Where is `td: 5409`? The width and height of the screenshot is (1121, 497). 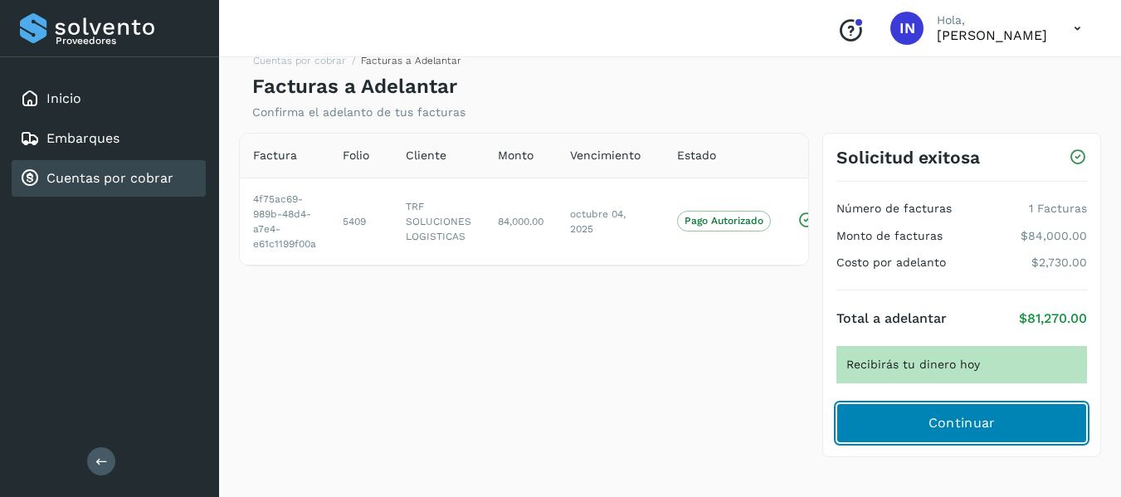
td: 5409 is located at coordinates (361, 221).